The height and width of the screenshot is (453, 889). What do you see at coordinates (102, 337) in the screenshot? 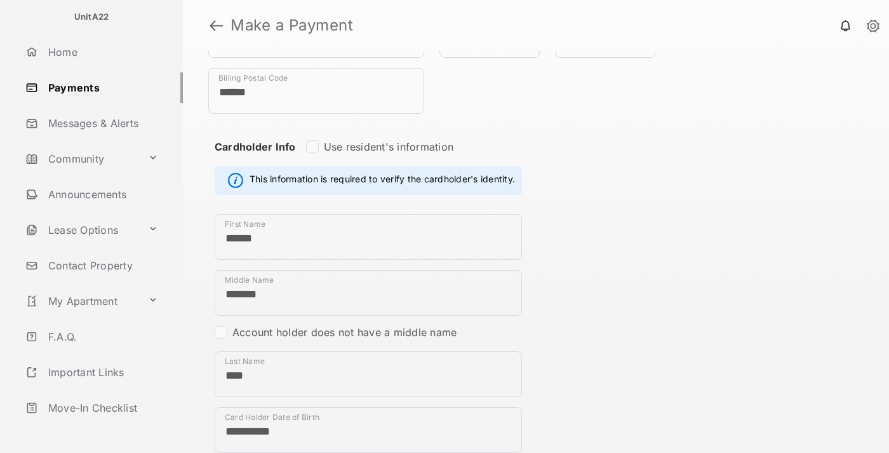
I see `a: F.A.Q.` at bounding box center [102, 337].